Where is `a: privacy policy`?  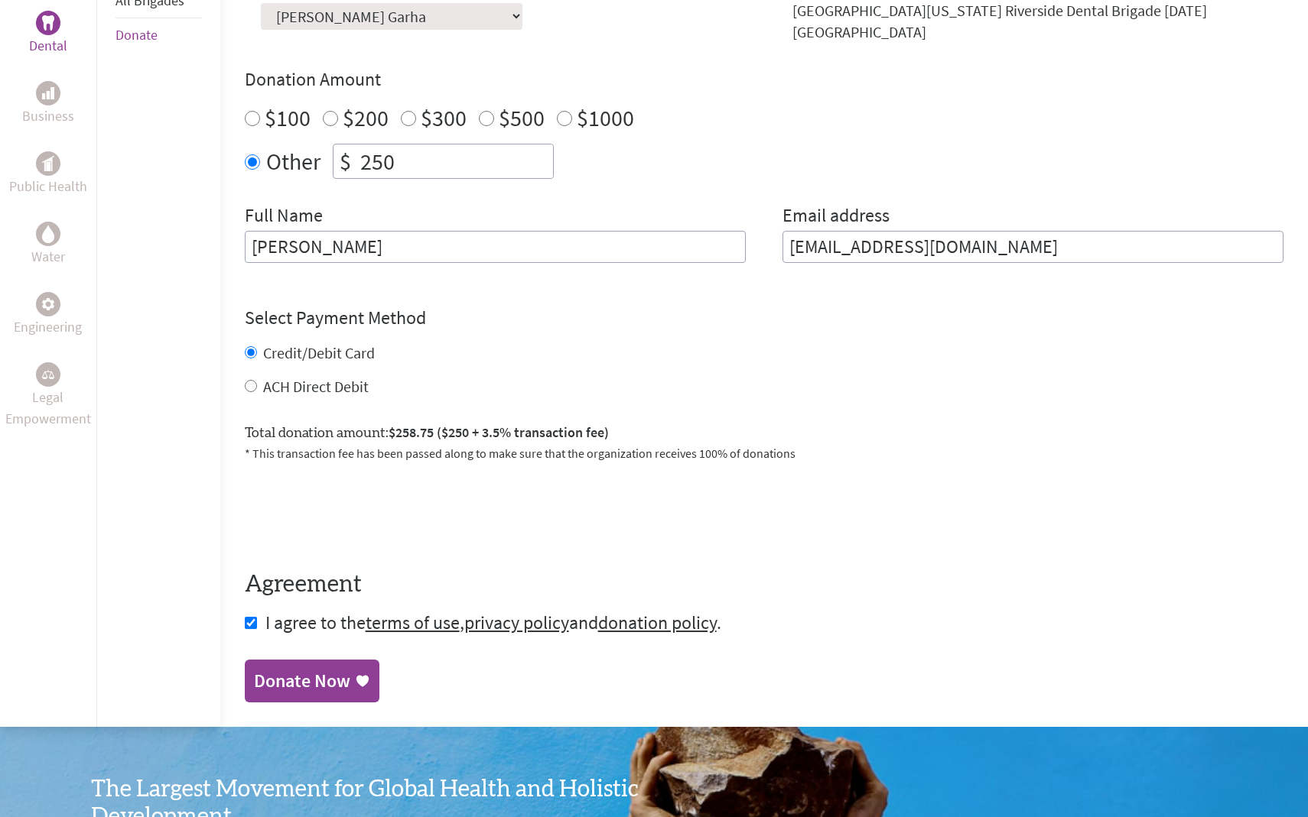
a: privacy policy is located at coordinates (516, 622).